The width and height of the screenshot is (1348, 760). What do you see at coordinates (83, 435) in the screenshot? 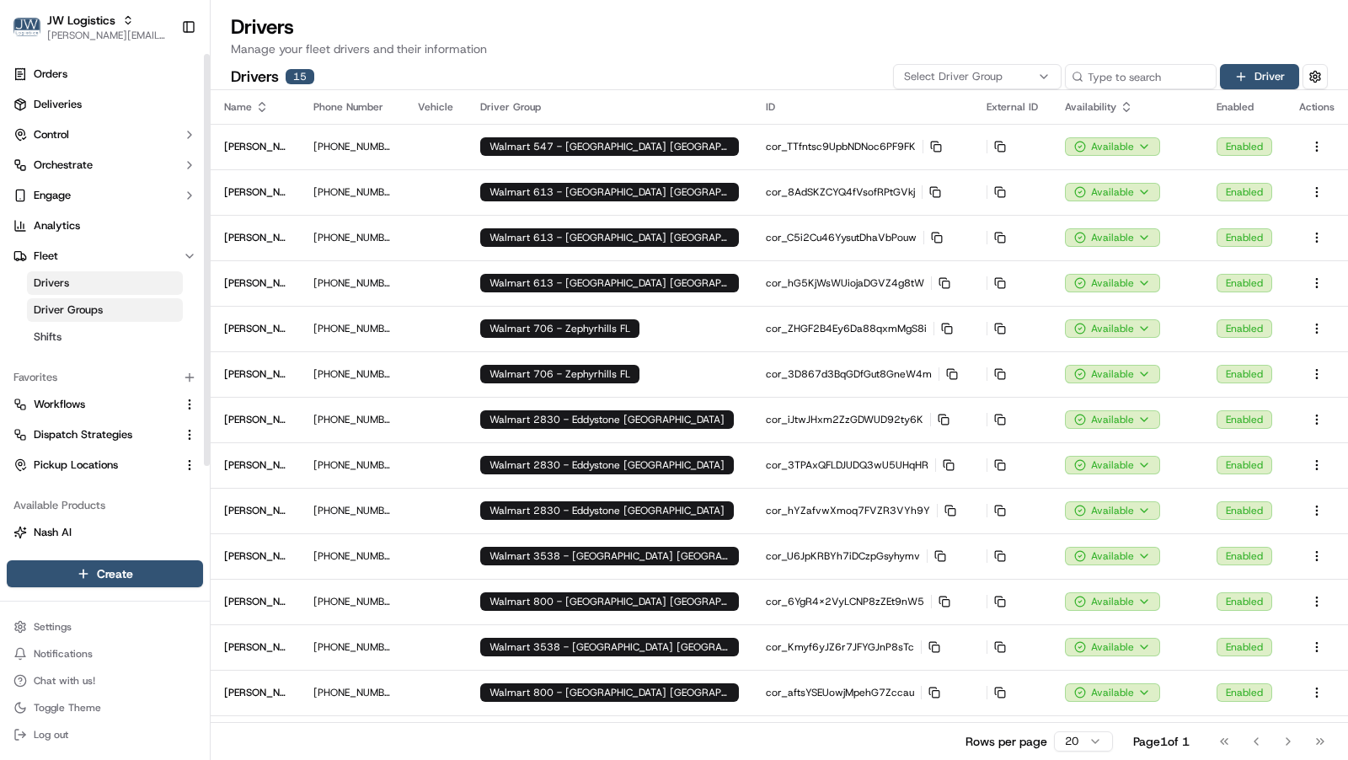
I see `span: Dispatch Strategies` at bounding box center [83, 435].